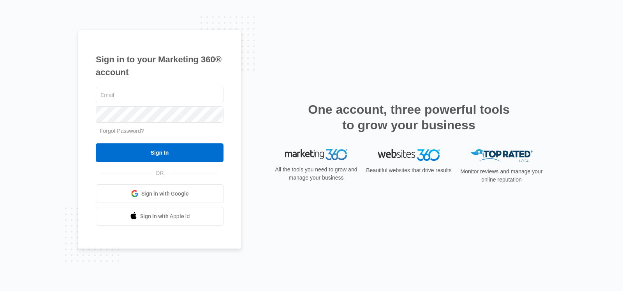 This screenshot has height=291, width=623. I want to click on img: Marketing 360, so click(316, 155).